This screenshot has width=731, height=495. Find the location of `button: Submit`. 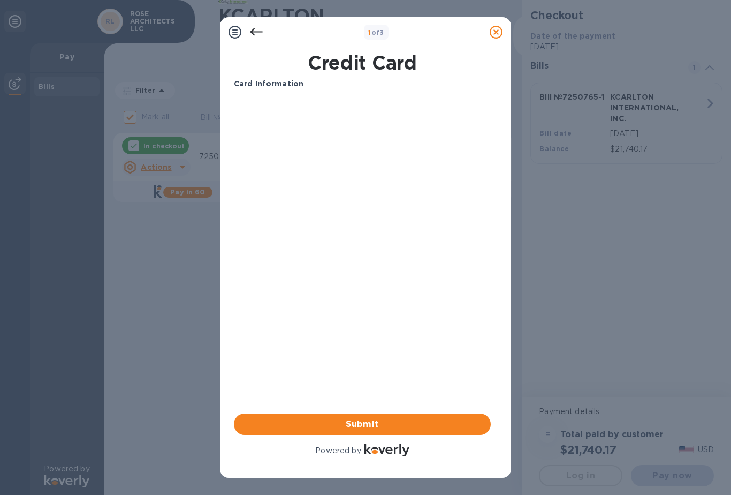

button: Submit is located at coordinates (363, 424).